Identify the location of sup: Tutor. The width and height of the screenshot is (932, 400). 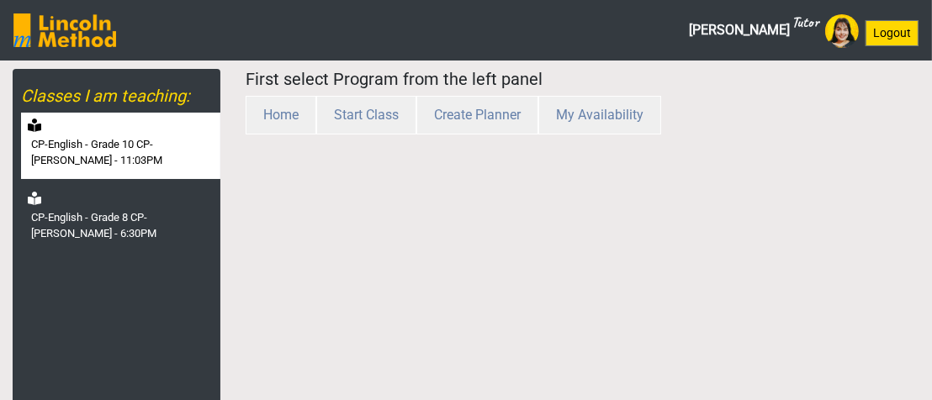
(805, 22).